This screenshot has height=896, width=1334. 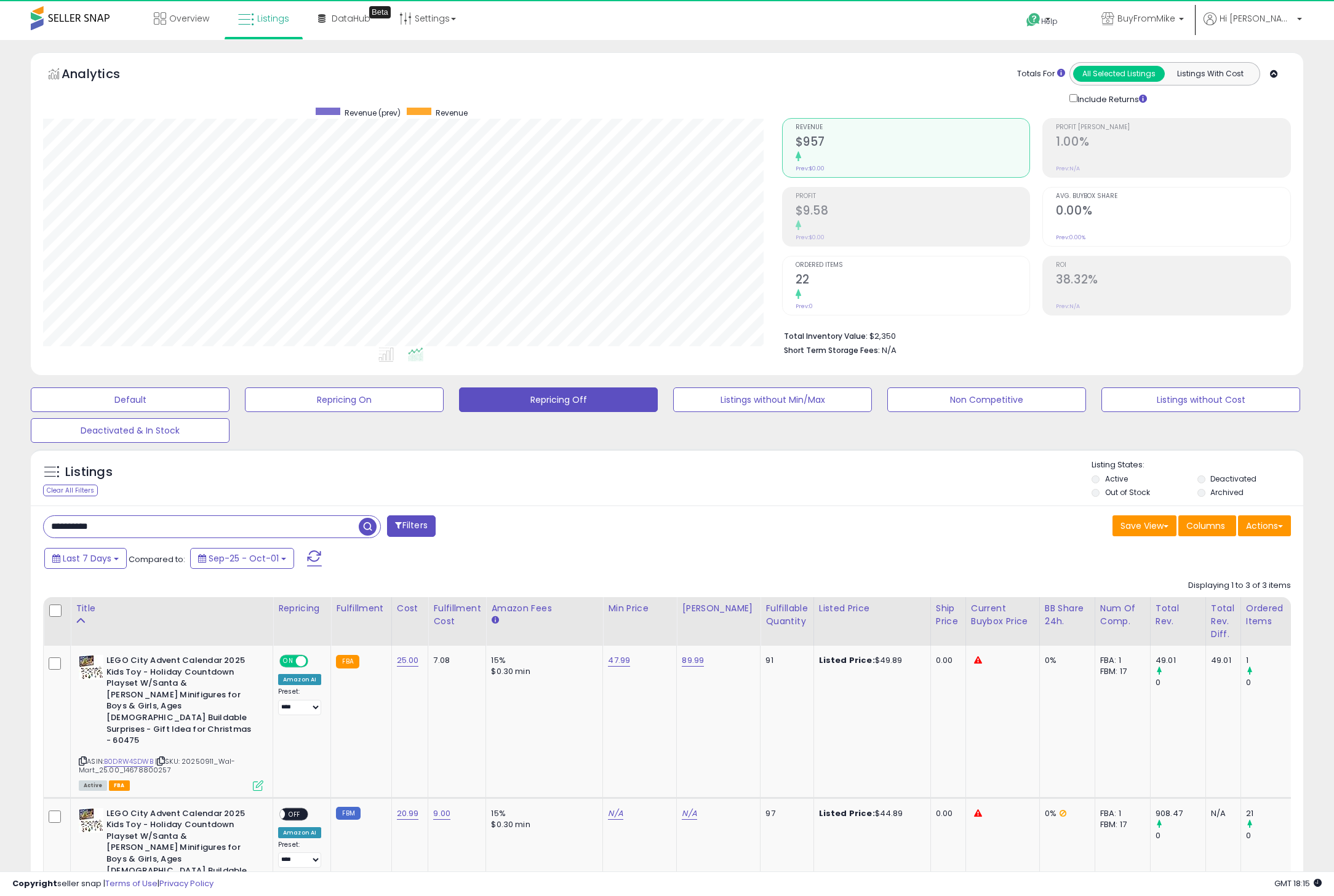 I want to click on div: Min Price, so click(x=639, y=608).